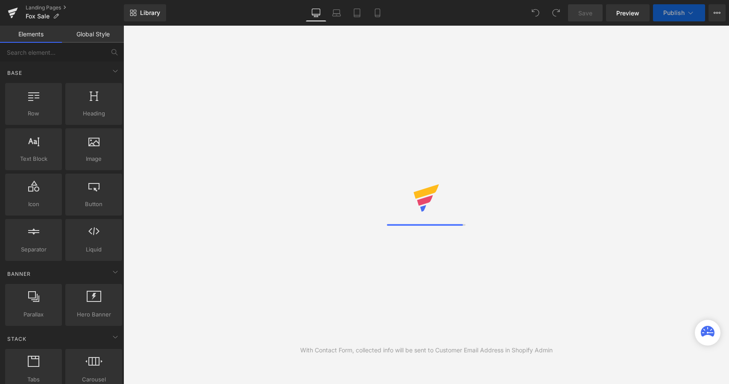 This screenshot has width=729, height=384. Describe the element at coordinates (33, 159) in the screenshot. I see `span: Text Block` at that location.